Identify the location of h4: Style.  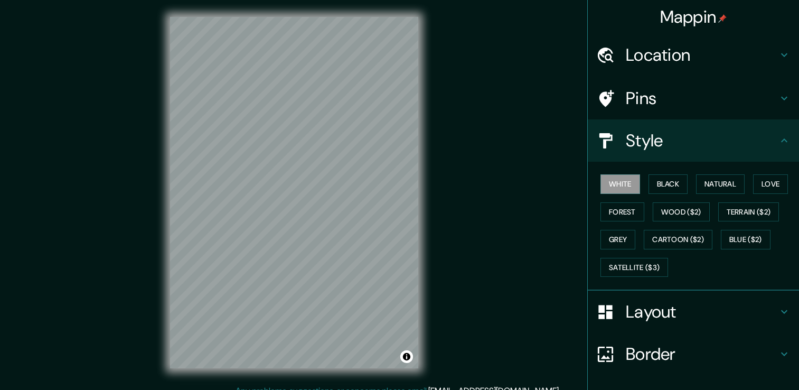
(702, 140).